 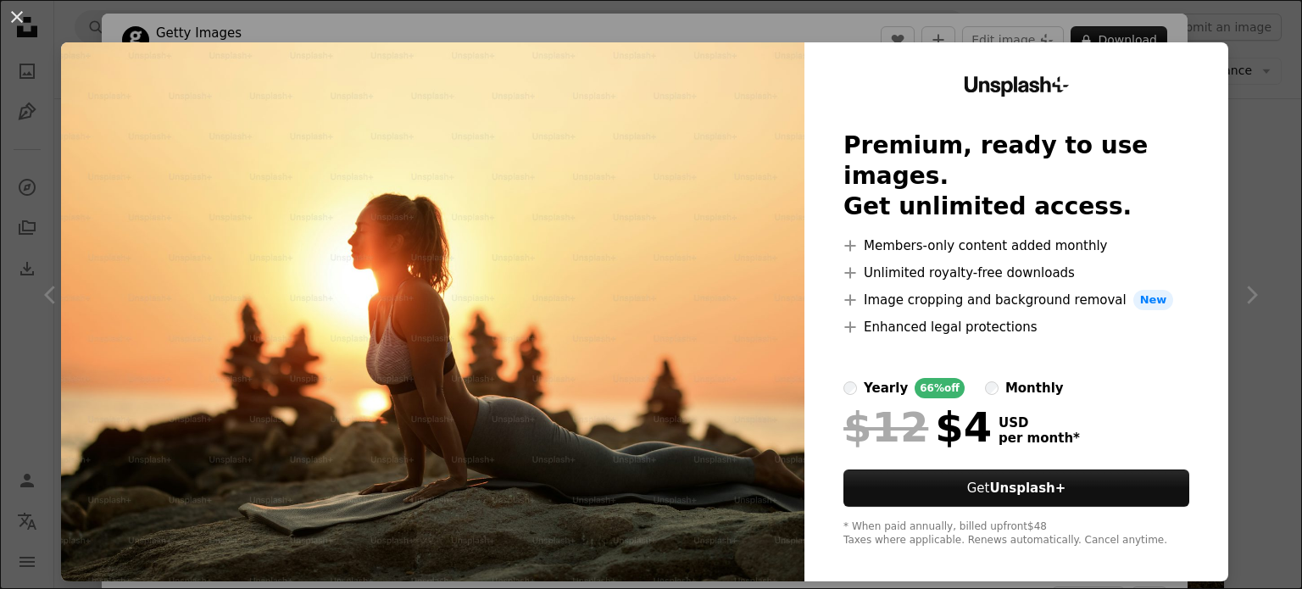 What do you see at coordinates (886, 427) in the screenshot?
I see `span: $12` at bounding box center [886, 427].